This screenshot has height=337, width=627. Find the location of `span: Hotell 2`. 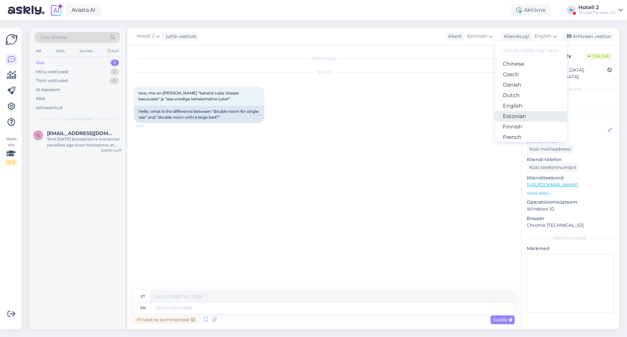

span: Hotell 2 is located at coordinates (146, 36).